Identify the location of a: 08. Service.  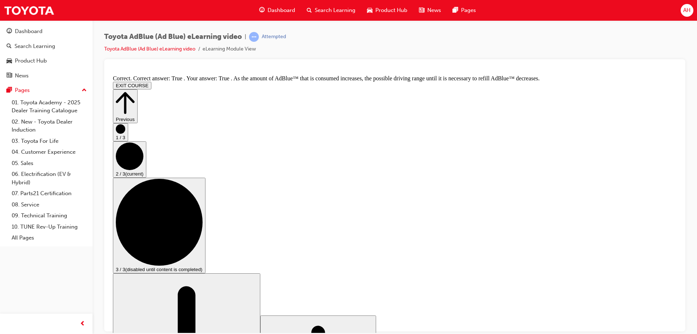
(49, 204).